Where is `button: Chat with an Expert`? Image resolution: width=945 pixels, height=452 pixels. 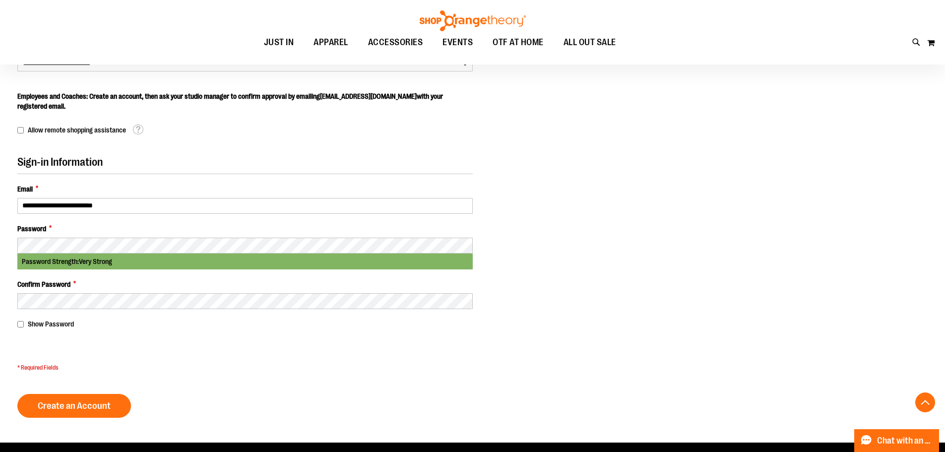
button: Chat with an Expert is located at coordinates (896, 440).